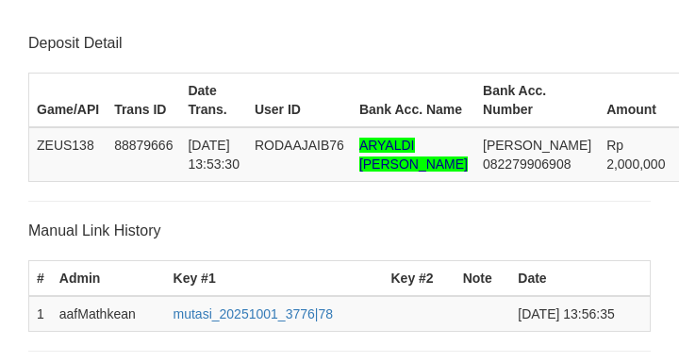 The height and width of the screenshot is (362, 679). I want to click on th: Date, so click(580, 279).